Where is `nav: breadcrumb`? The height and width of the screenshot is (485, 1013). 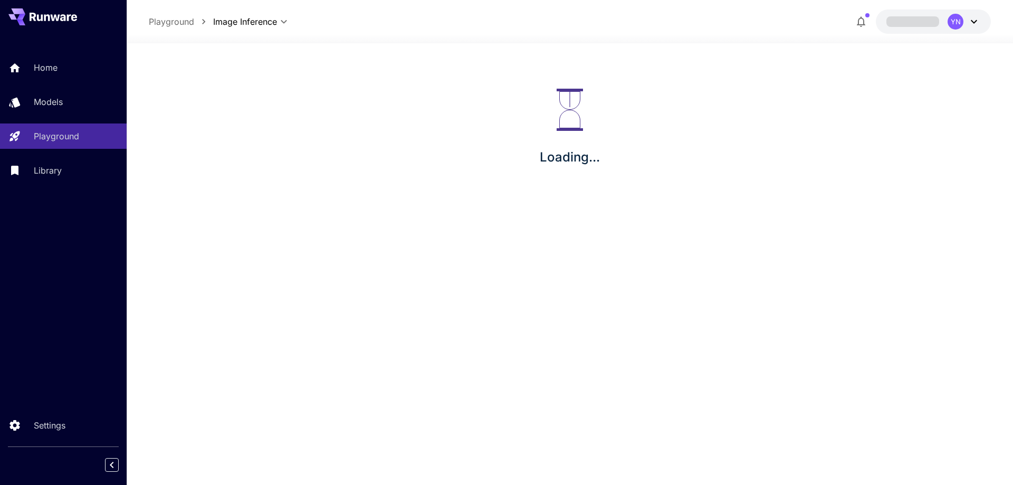
nav: breadcrumb is located at coordinates (181, 22).